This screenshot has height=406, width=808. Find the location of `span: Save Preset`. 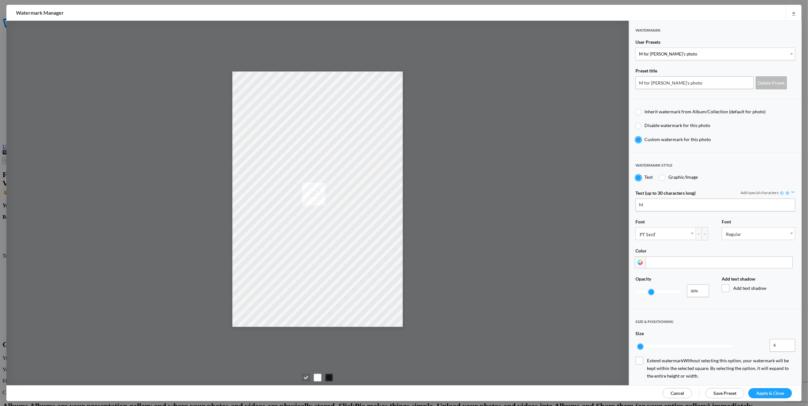

span: Save Preset is located at coordinates (725, 393).